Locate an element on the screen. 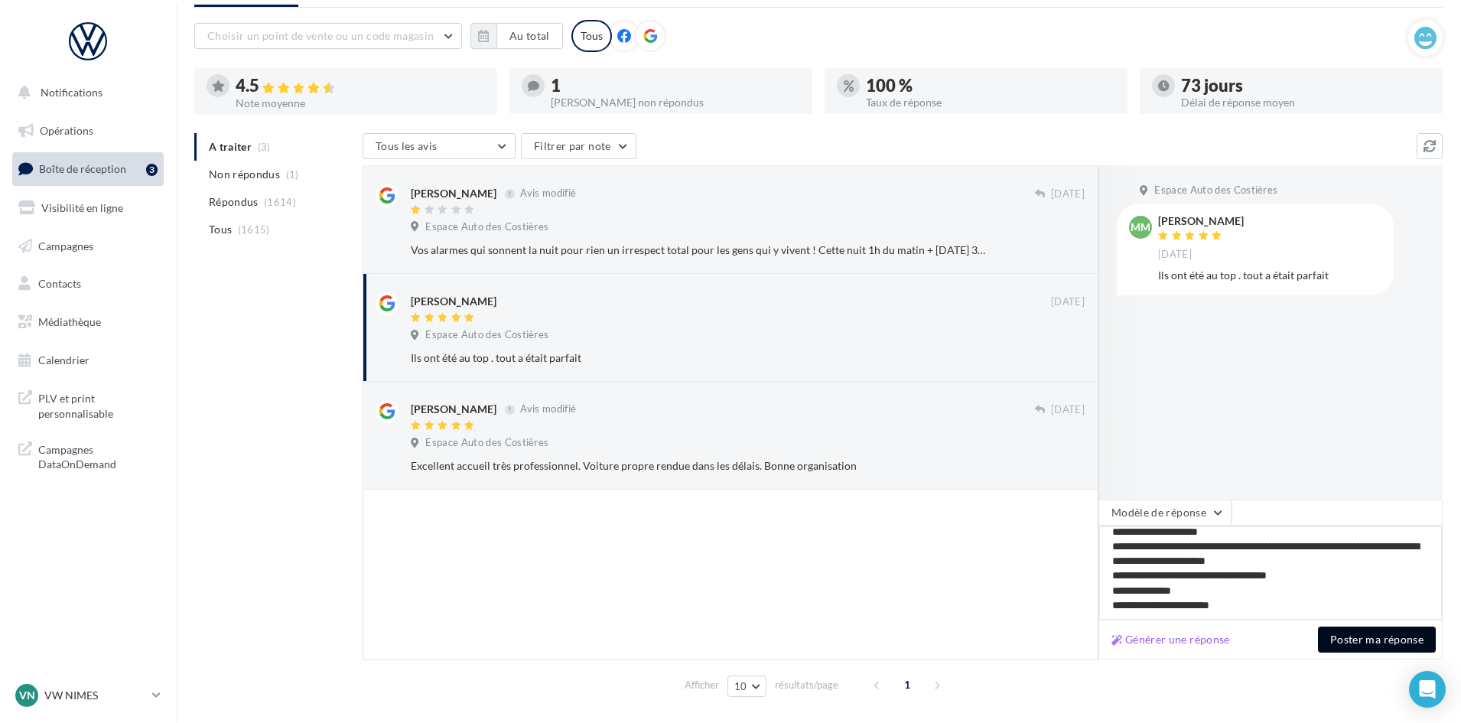 The height and width of the screenshot is (723, 1461). span: MM is located at coordinates (1140, 227).